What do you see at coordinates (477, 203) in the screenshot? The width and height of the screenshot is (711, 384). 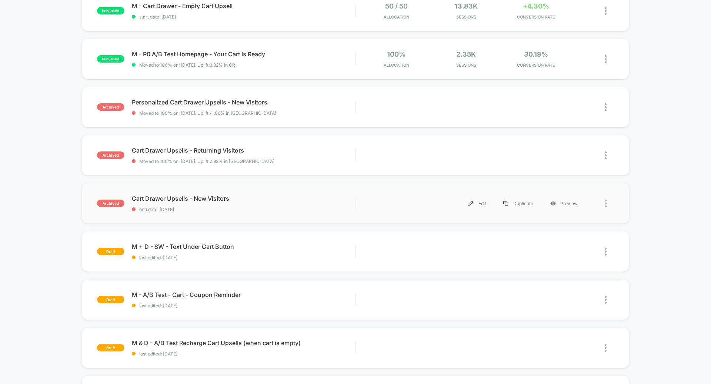 I see `div: Edit` at bounding box center [477, 203].